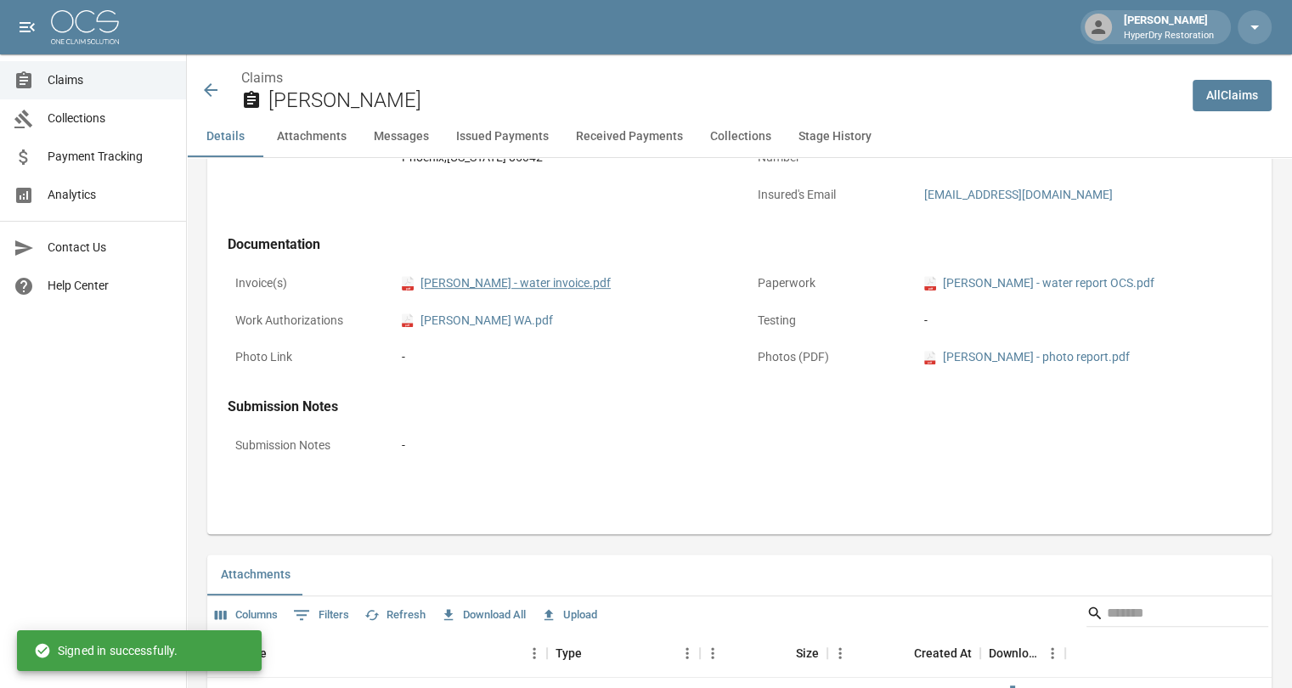  I want to click on button: Download All, so click(483, 615).